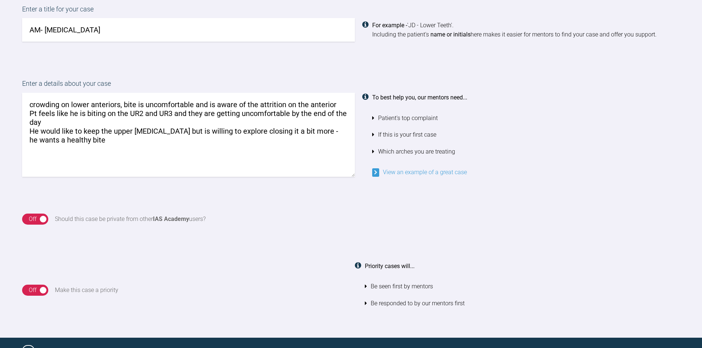 The width and height of the screenshot is (702, 348). What do you see at coordinates (351, 86) in the screenshot?
I see `label: Enter a details about your case` at bounding box center [351, 86].